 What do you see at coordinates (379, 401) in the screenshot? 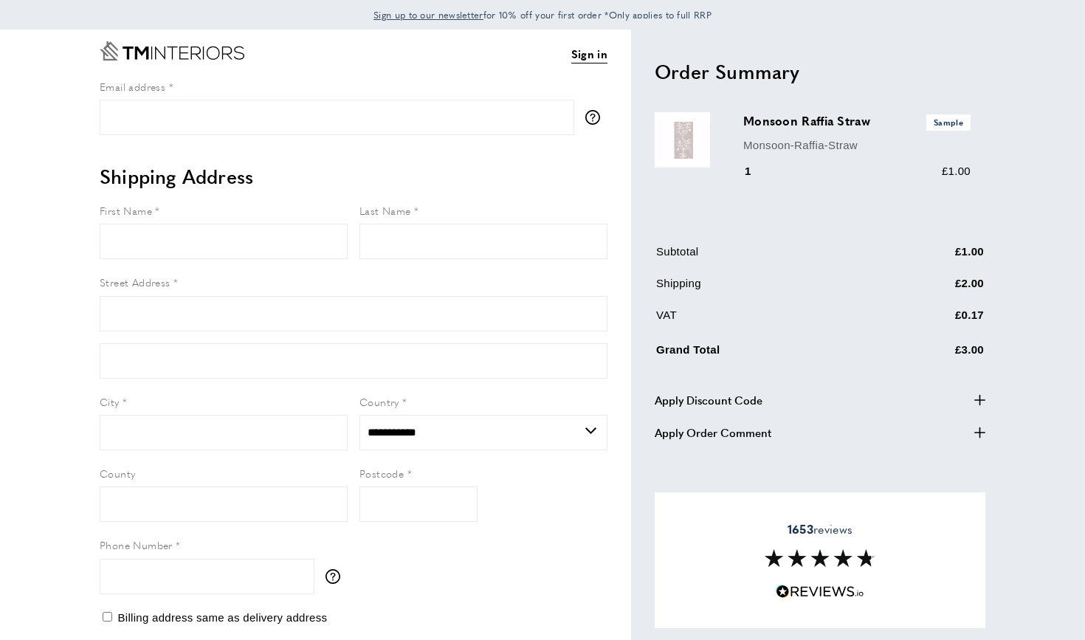
I see `span: Country` at bounding box center [379, 401].